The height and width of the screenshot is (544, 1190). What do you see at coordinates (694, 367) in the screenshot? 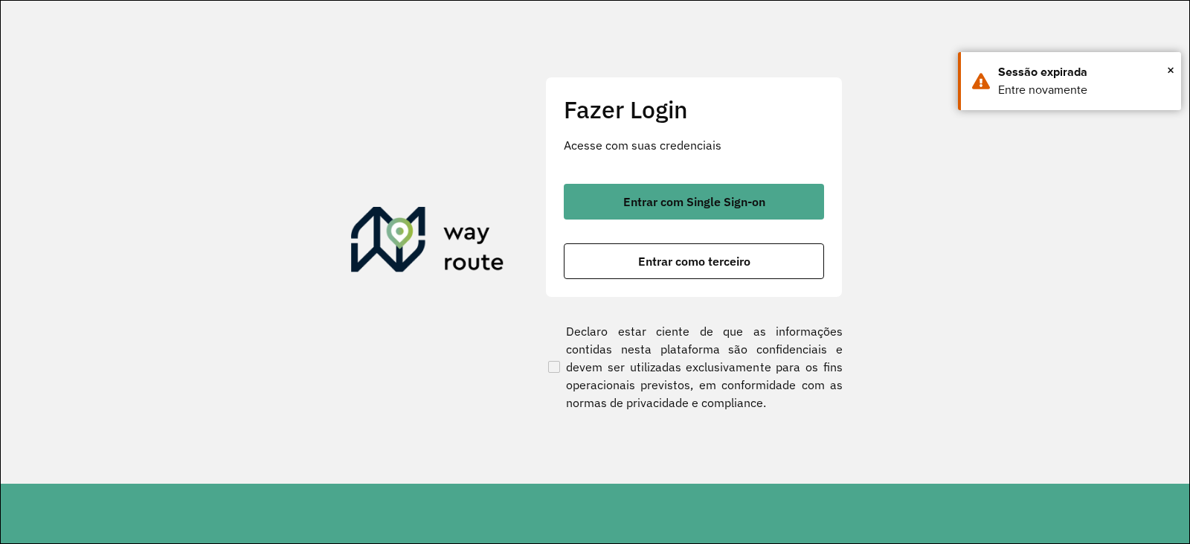
I see `label: Declaro estar ciente de que as informações contidas nesta plataforma são confidenciais e devem se...` at bounding box center [694, 367].